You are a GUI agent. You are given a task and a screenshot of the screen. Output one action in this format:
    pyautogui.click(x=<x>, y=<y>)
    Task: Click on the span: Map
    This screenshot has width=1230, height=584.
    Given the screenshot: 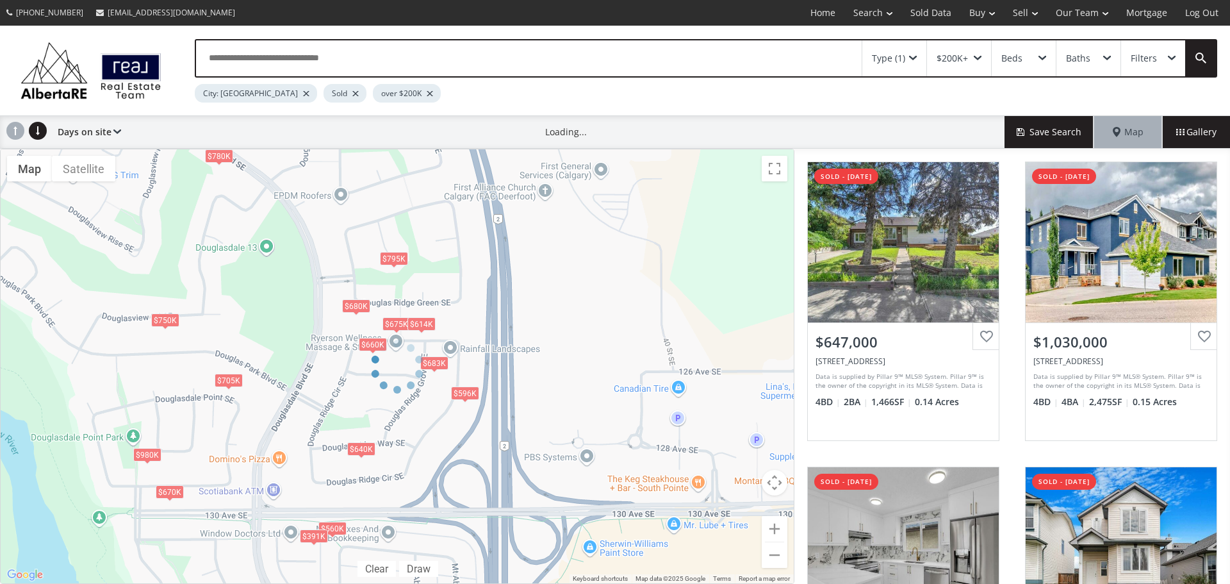 What is the action you would take?
    pyautogui.click(x=1128, y=132)
    